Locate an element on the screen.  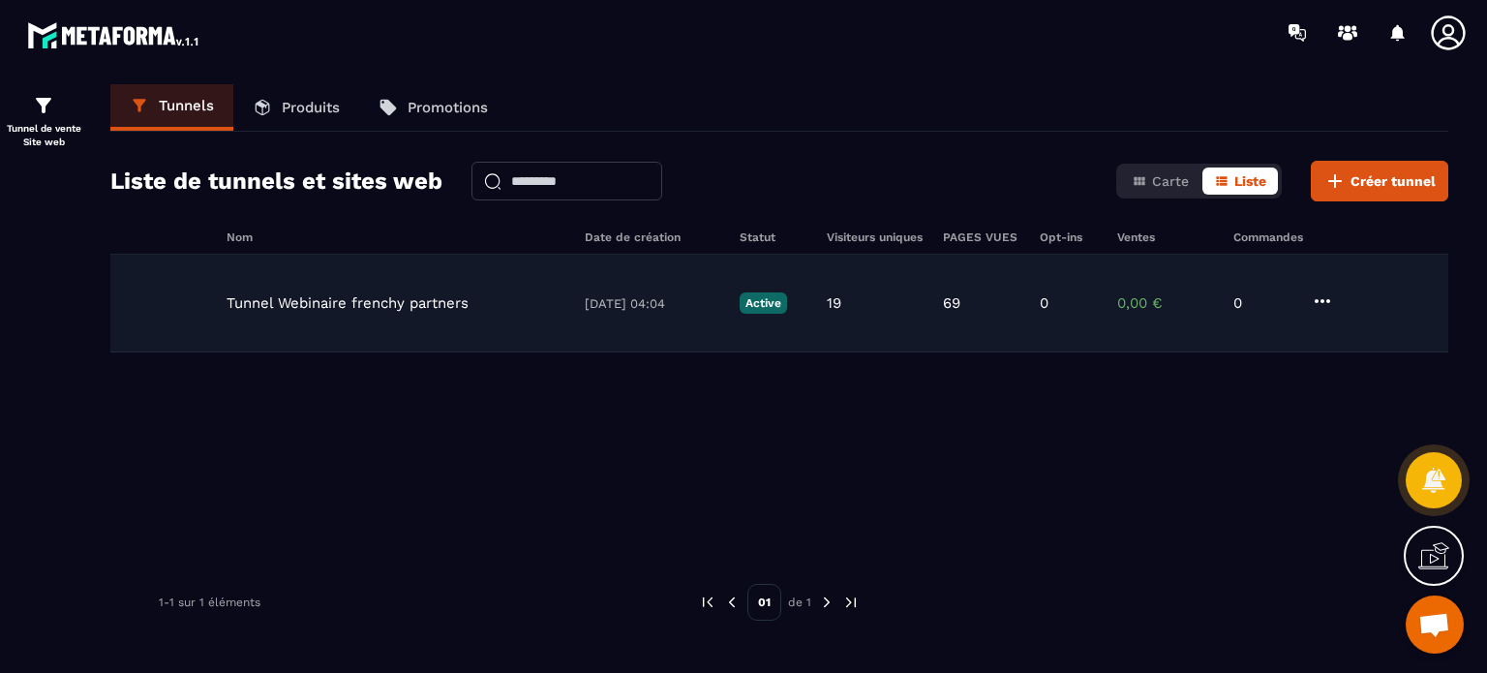
h2: Liste de tunnels et sites web is located at coordinates (276, 181).